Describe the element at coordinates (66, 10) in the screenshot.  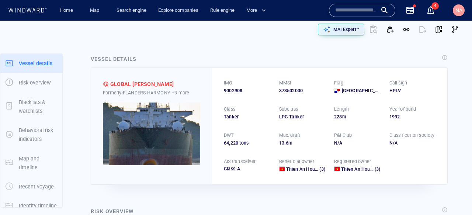
I see `a: Home` at that location.